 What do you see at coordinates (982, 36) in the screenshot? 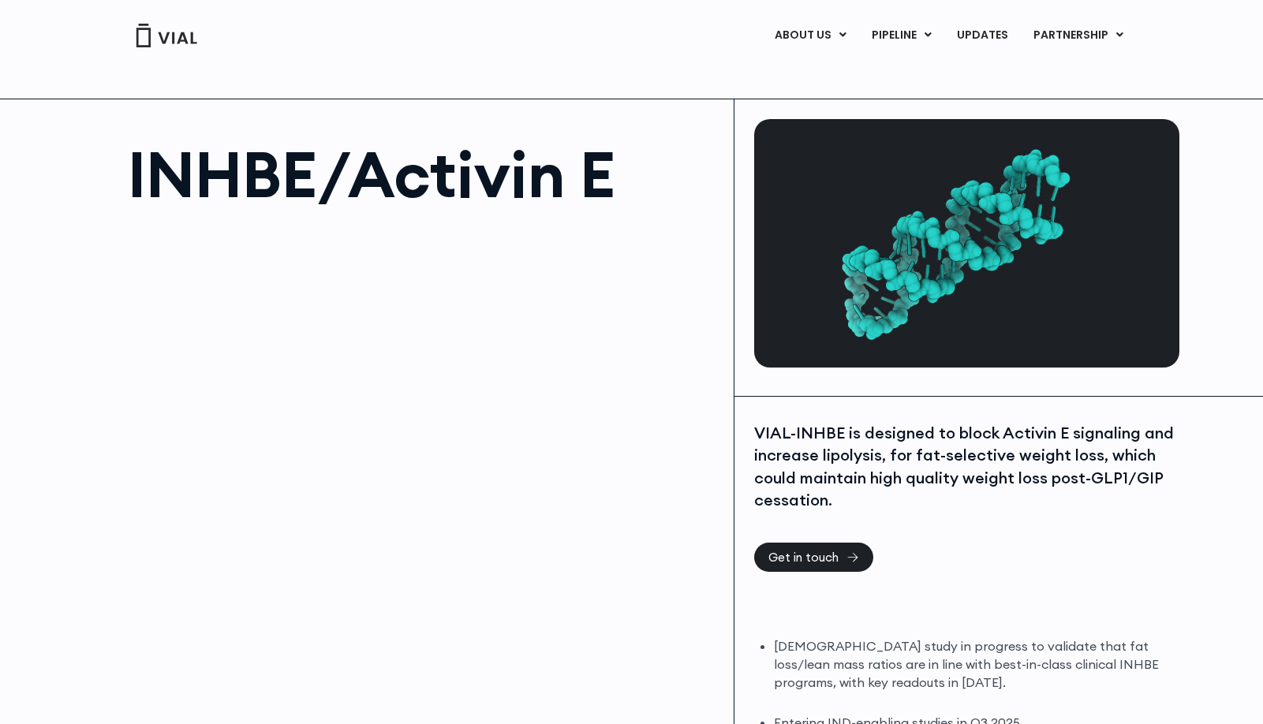
I see `a: UPDATES` at bounding box center [982, 36].